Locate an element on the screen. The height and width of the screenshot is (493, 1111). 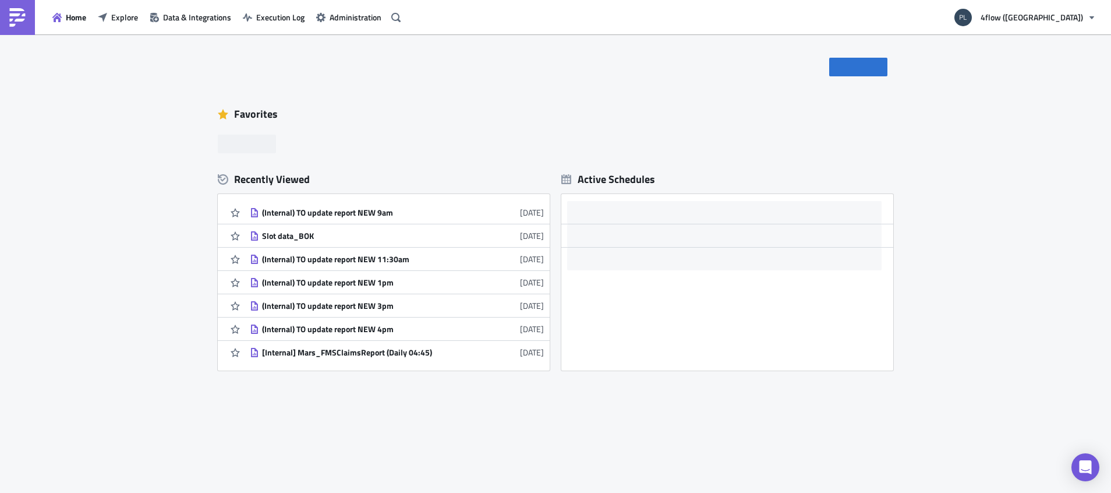
div: (Internal) TO update report NEW 1pm is located at coordinates (364, 282).